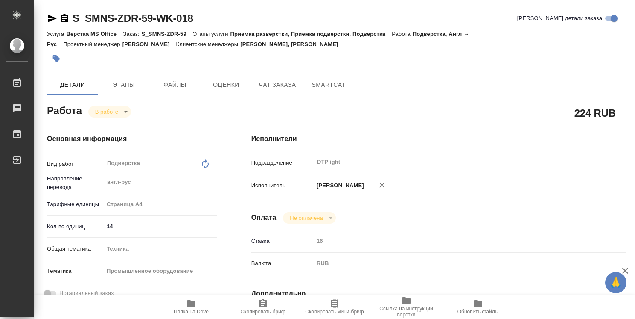 The image size is (635, 319). I want to click on h4: Основная информация, so click(132, 139).